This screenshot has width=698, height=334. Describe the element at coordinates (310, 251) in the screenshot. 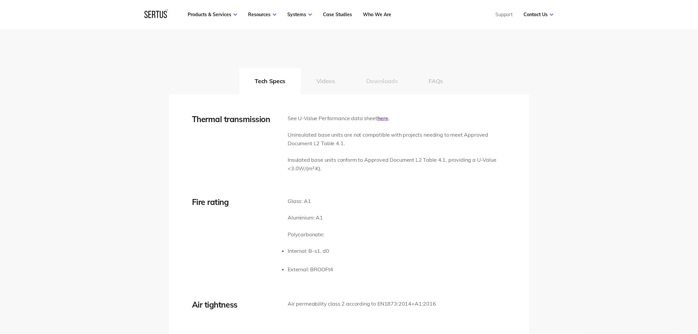

I see `li: Internal: B-s1, d0` at that location.